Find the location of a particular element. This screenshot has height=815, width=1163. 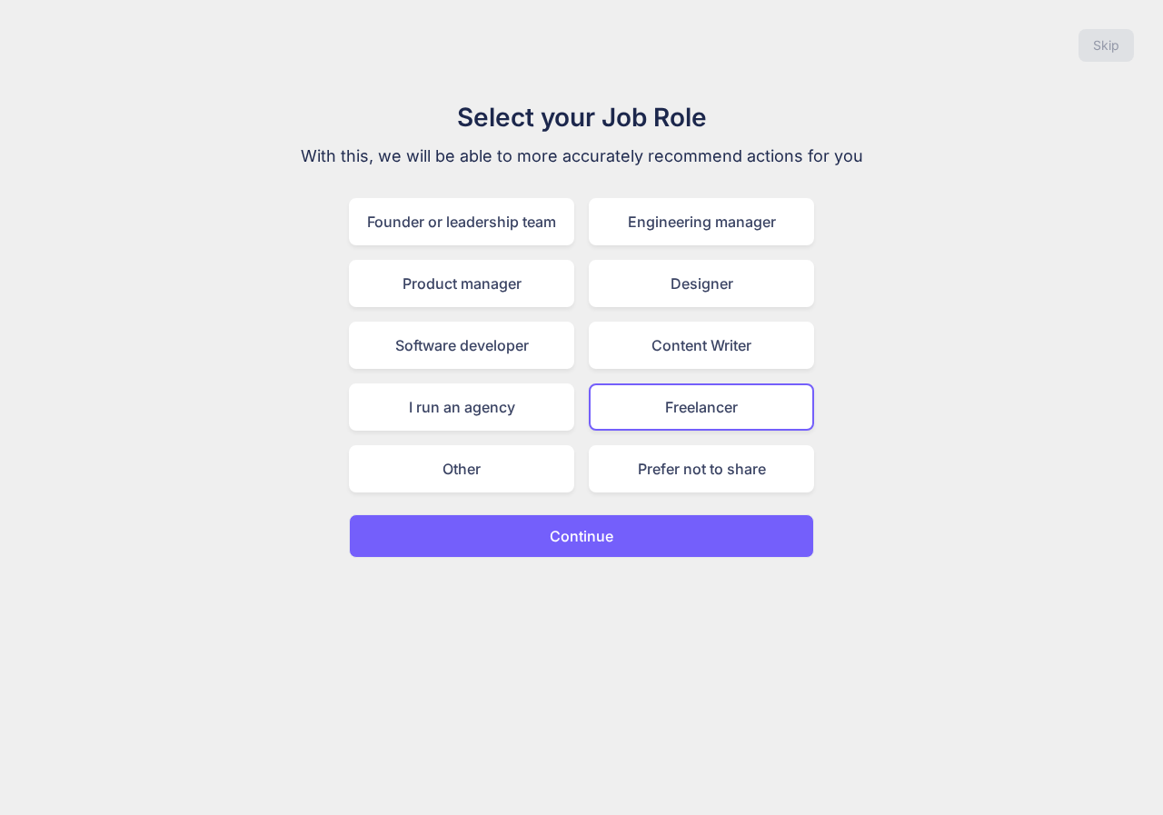

button: Skip is located at coordinates (1106, 45).